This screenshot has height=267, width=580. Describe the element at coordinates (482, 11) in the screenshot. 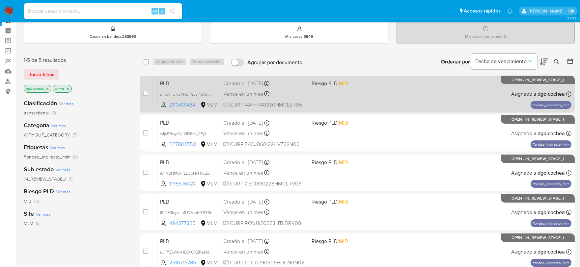

I see `span: Accesos rápidos` at that location.